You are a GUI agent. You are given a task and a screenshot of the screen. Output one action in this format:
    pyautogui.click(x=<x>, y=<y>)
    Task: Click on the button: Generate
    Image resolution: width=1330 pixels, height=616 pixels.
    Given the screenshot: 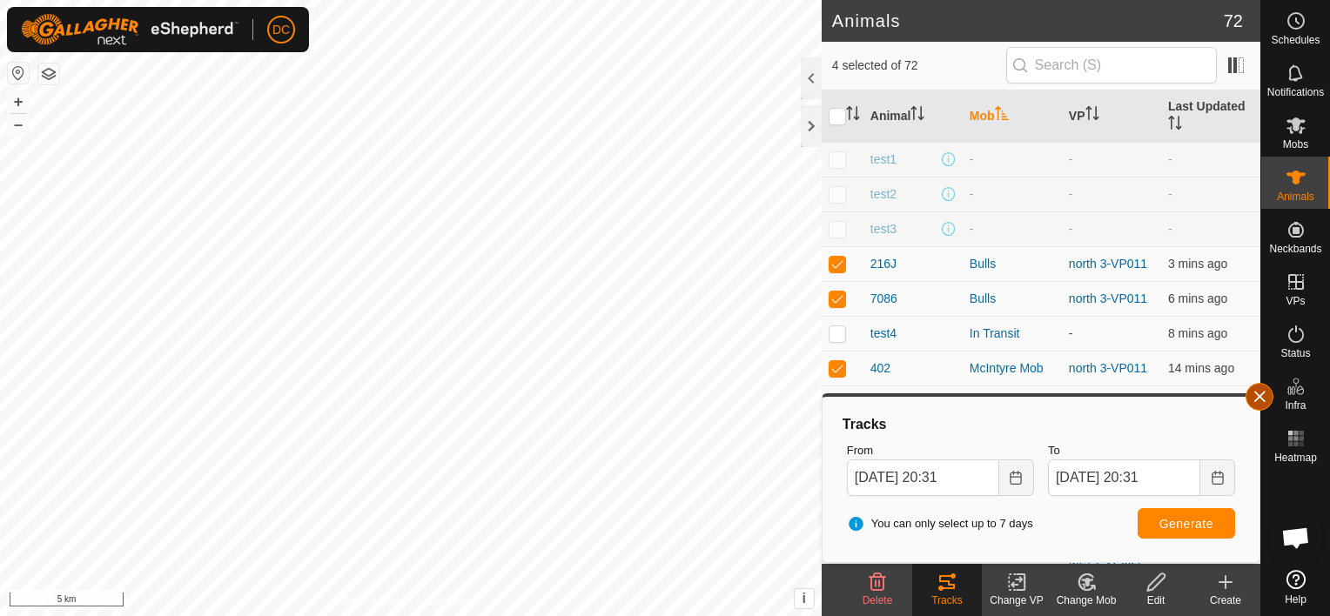 What is the action you would take?
    pyautogui.click(x=1186, y=523)
    